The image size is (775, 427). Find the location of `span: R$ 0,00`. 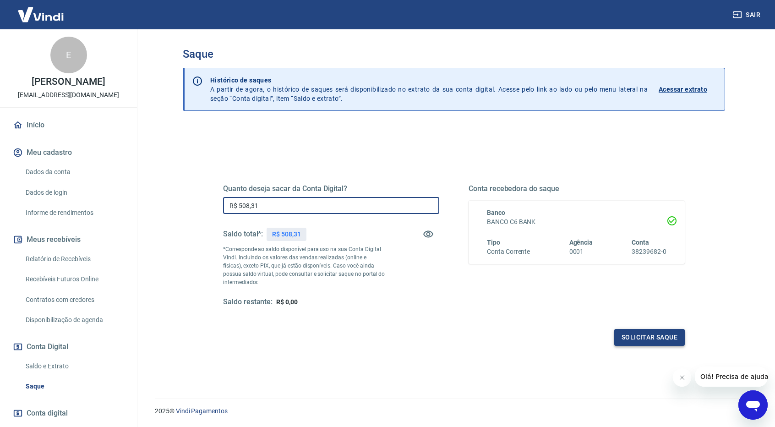

span: R$ 0,00 is located at coordinates (287, 302).